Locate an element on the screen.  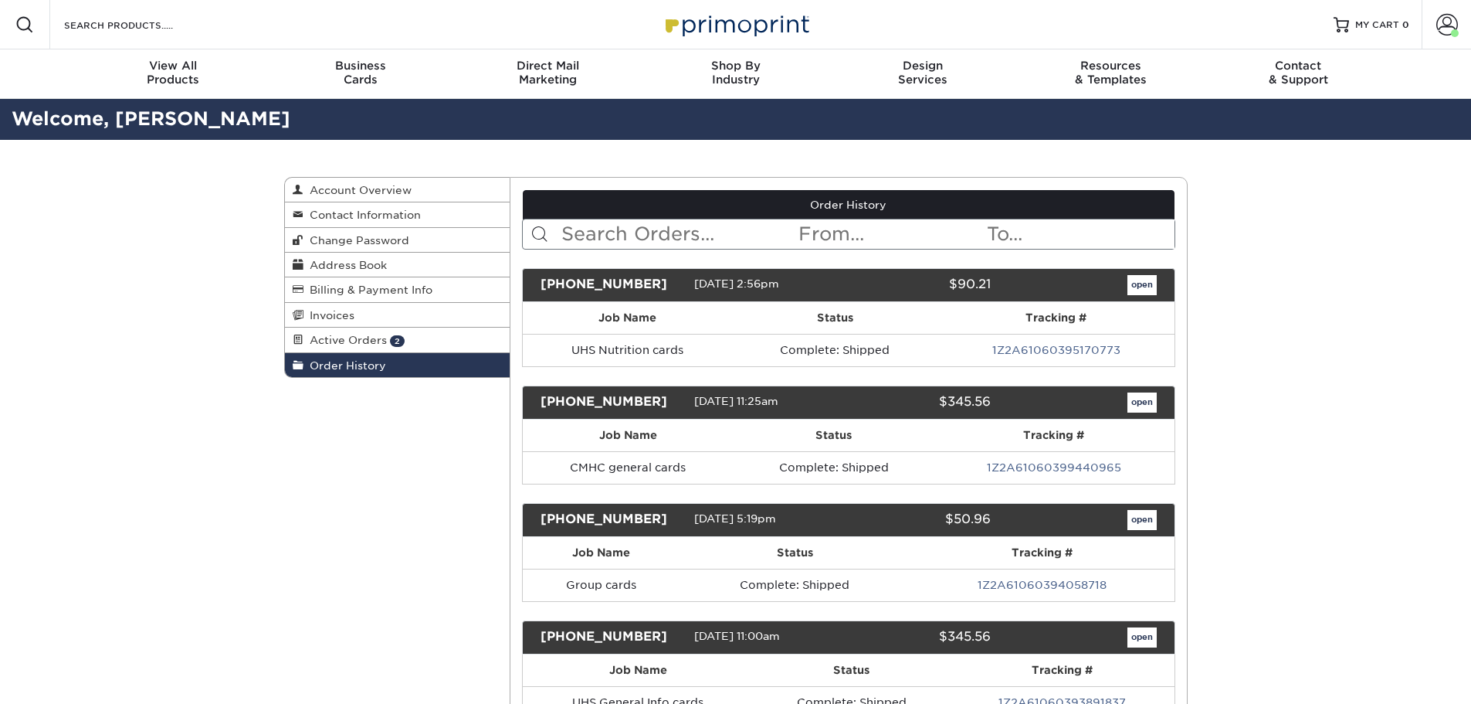
div: $90.21 is located at coordinates (920, 285).